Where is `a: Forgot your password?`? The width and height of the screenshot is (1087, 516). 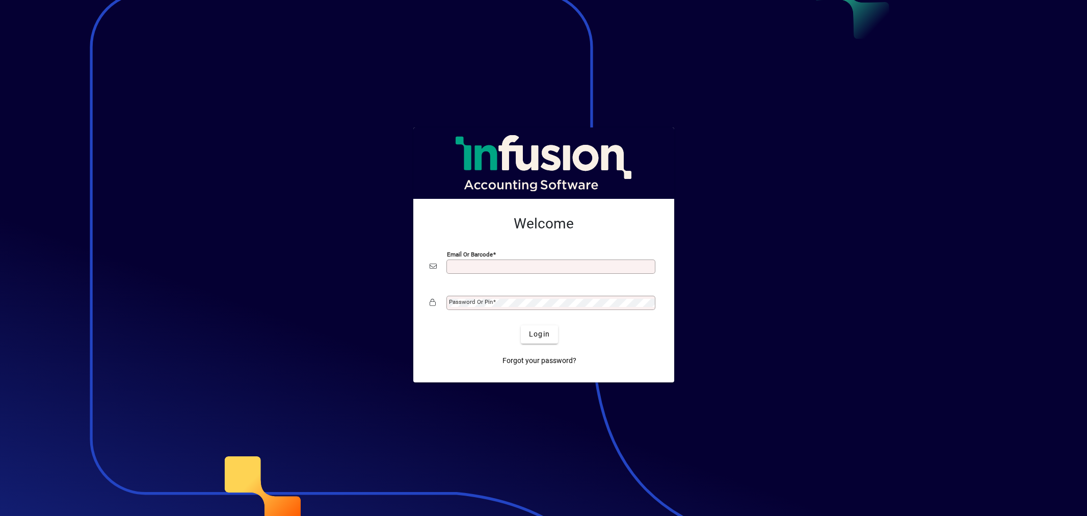
a: Forgot your password? is located at coordinates (539, 361).